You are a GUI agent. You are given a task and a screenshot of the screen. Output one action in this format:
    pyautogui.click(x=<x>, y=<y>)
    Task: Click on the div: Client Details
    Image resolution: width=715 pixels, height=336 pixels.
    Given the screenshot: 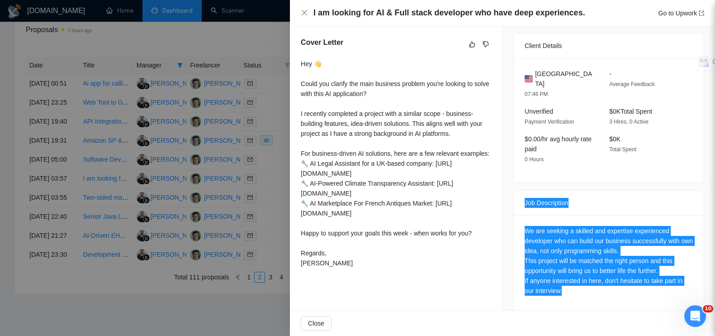 What is the action you would take?
    pyautogui.click(x=609, y=46)
    